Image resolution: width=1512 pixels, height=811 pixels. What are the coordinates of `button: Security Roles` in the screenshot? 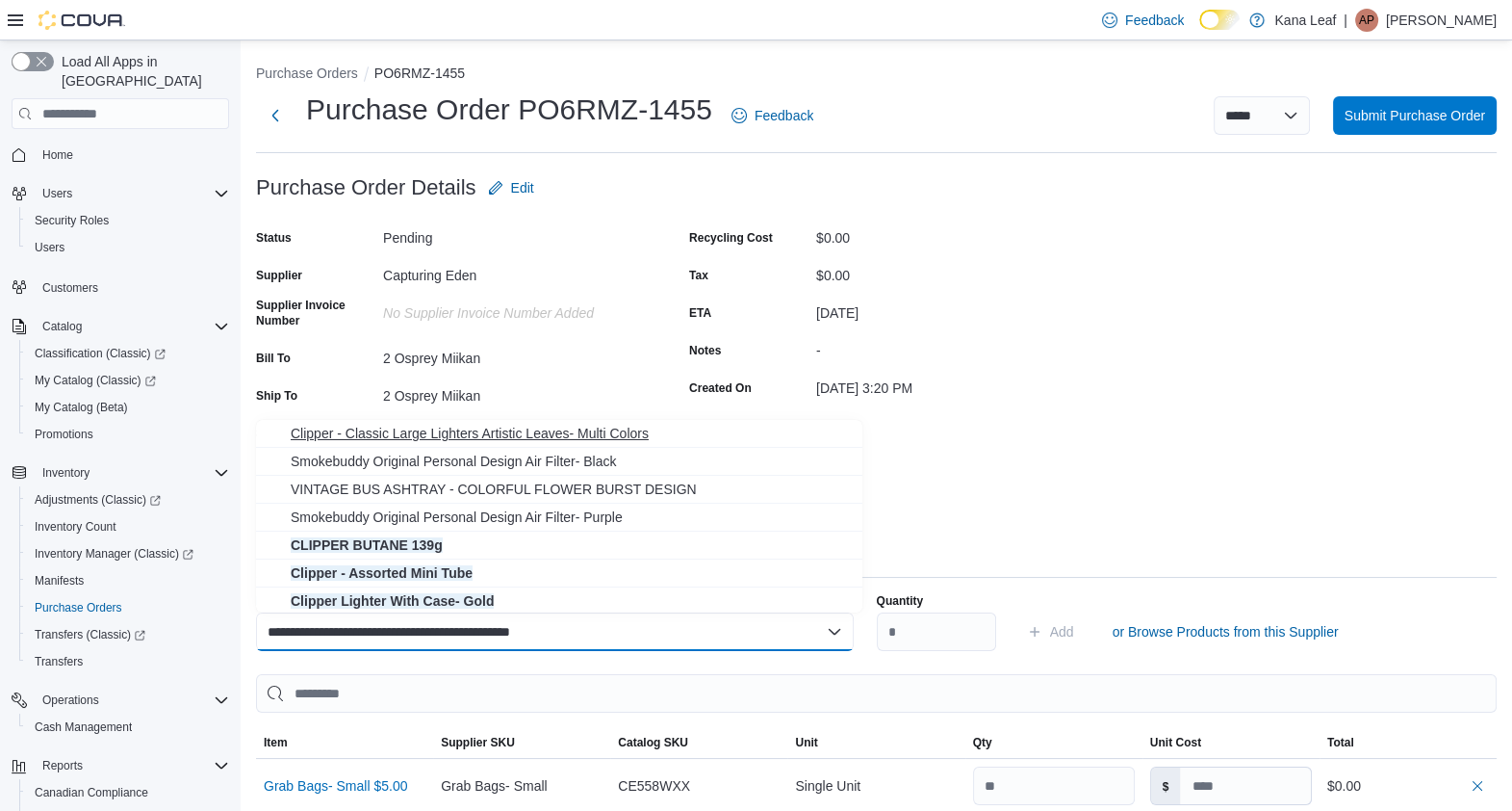 It's located at (128, 220).